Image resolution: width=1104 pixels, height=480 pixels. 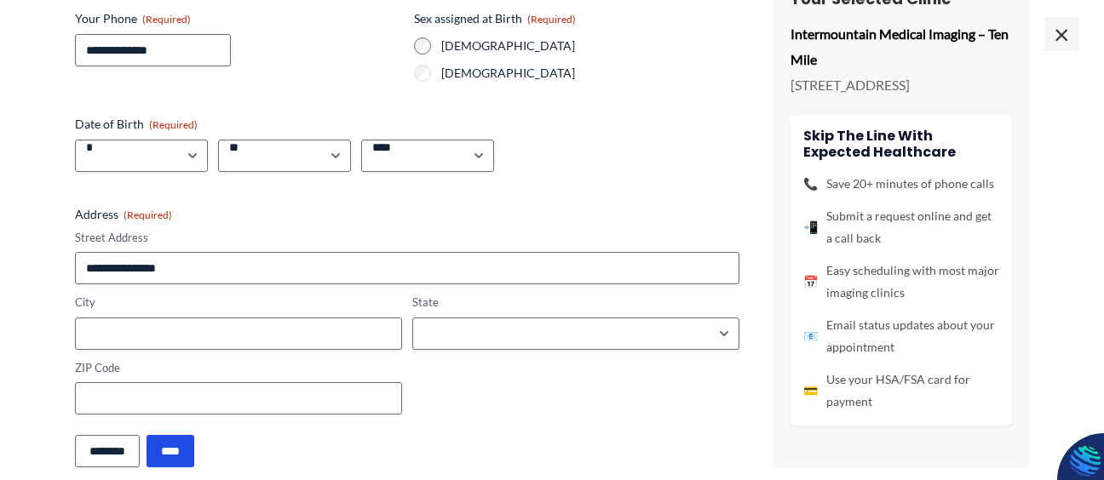 I want to click on label: State, so click(x=576, y=302).